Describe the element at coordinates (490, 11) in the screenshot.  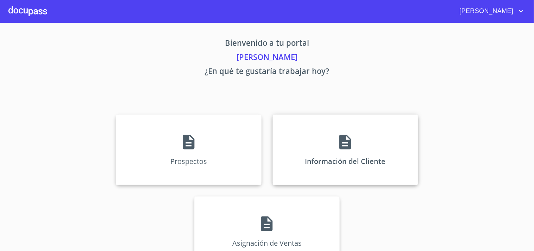
I see `button: account of current user` at that location.